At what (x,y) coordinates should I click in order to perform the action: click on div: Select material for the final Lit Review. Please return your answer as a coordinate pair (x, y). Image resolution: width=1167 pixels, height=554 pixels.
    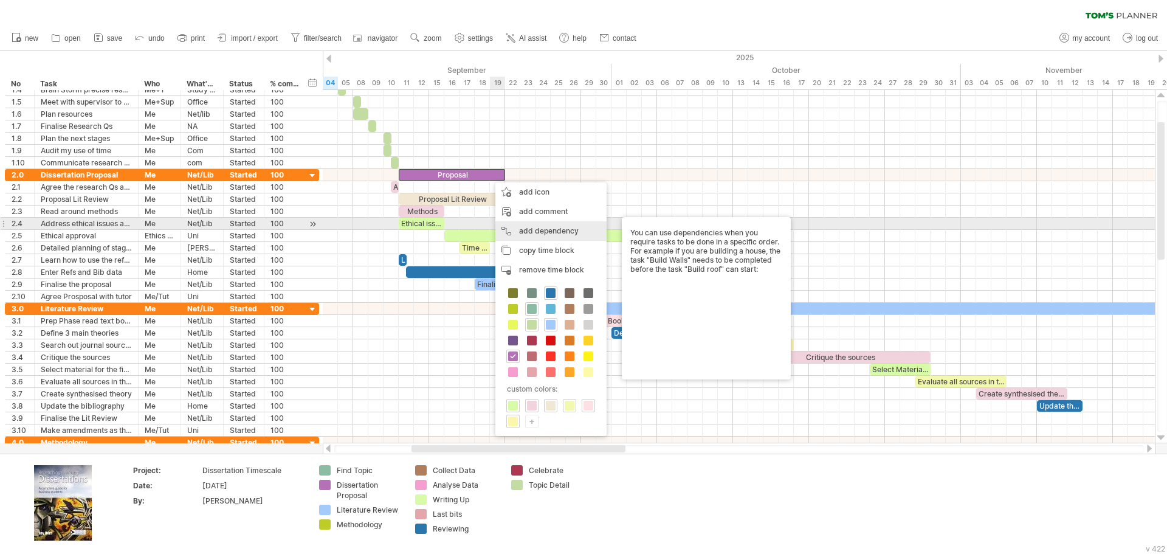
    Looking at the image, I should click on (86, 369).